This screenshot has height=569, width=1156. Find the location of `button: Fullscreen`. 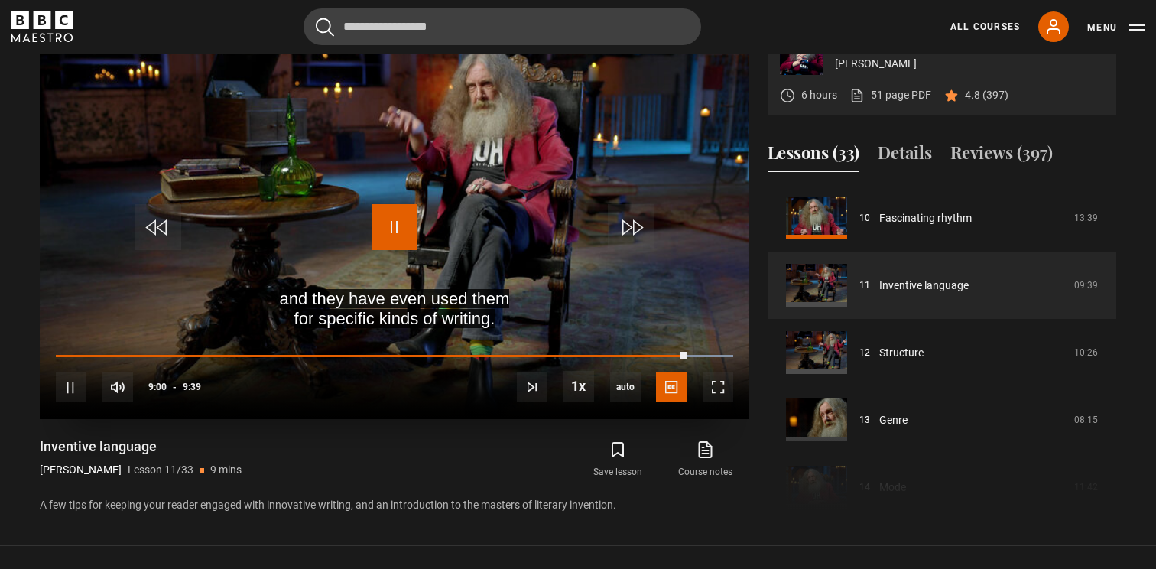

button: Fullscreen is located at coordinates (718, 387).